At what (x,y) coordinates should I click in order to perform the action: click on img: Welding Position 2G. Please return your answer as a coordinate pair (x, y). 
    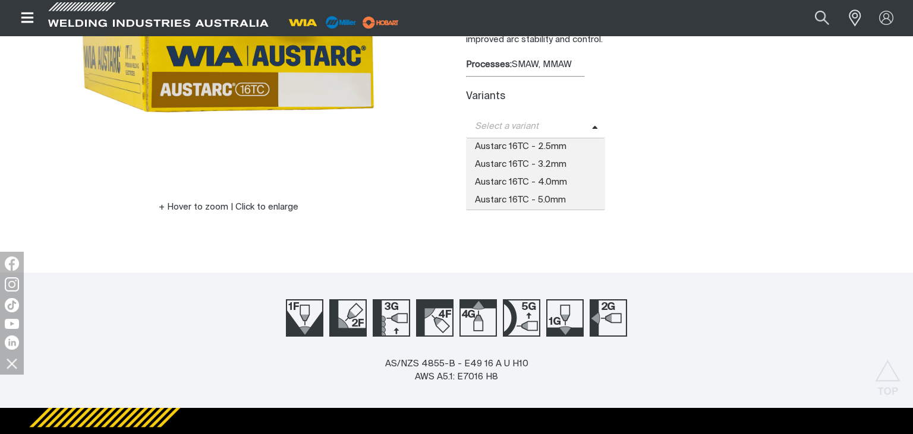
    Looking at the image, I should click on (608, 318).